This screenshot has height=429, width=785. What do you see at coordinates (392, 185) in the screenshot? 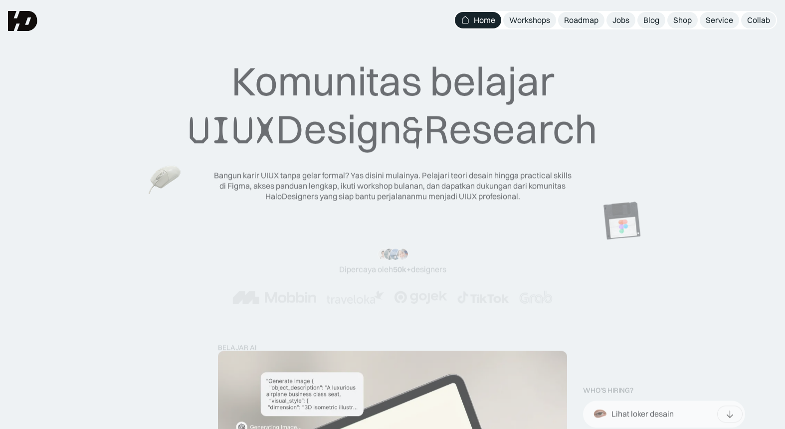
I see `div: Bangun karir UIUX tanpa gelar formal? Yas disini mulainya. Pelajari teori desain hingga practical...` at bounding box center [392, 185].